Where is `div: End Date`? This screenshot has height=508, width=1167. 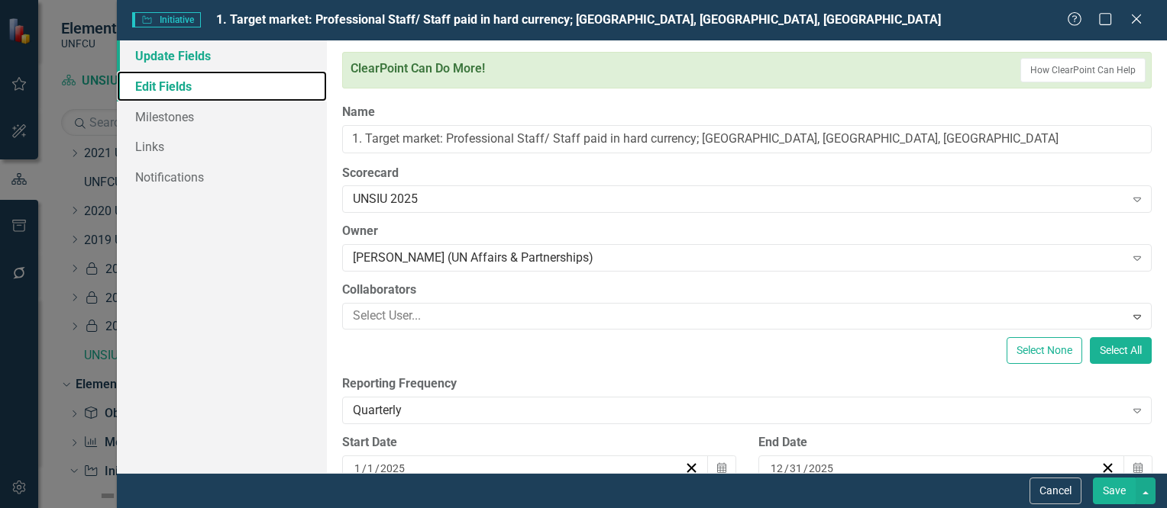 div: End Date is located at coordinates (954, 443).